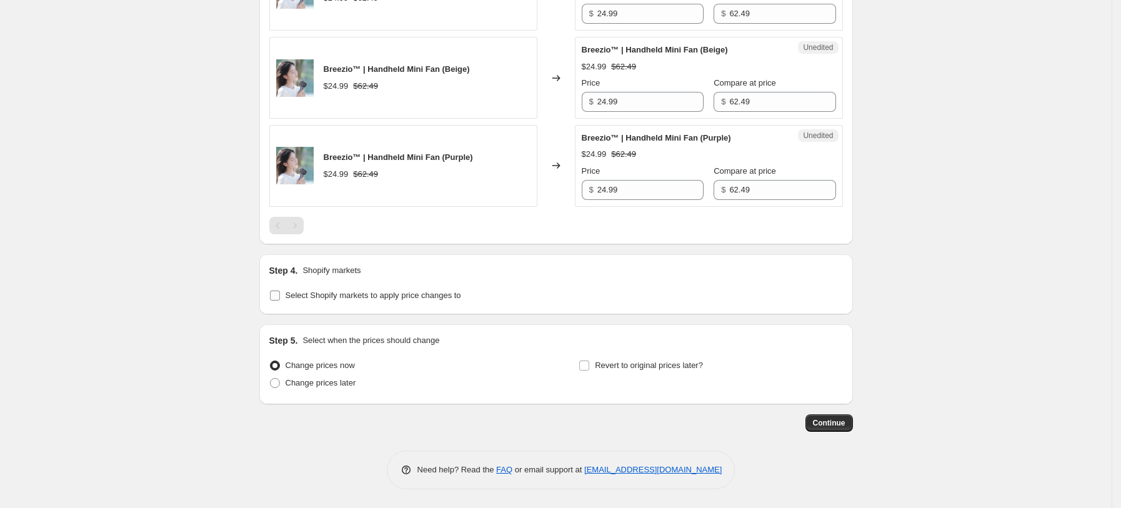  What do you see at coordinates (331, 271) in the screenshot?
I see `p: Shopify markets` at bounding box center [331, 271].